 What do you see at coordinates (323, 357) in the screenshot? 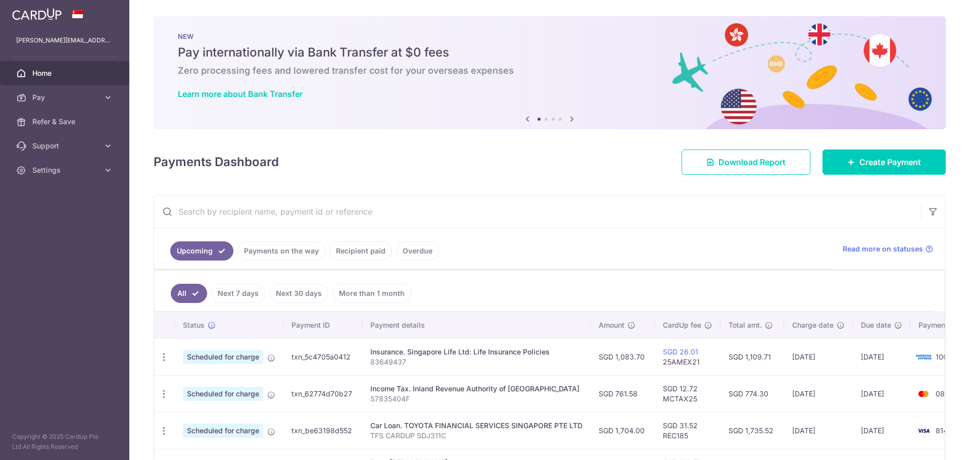
I see `td: txn_5c4705a0412` at bounding box center [323, 357].